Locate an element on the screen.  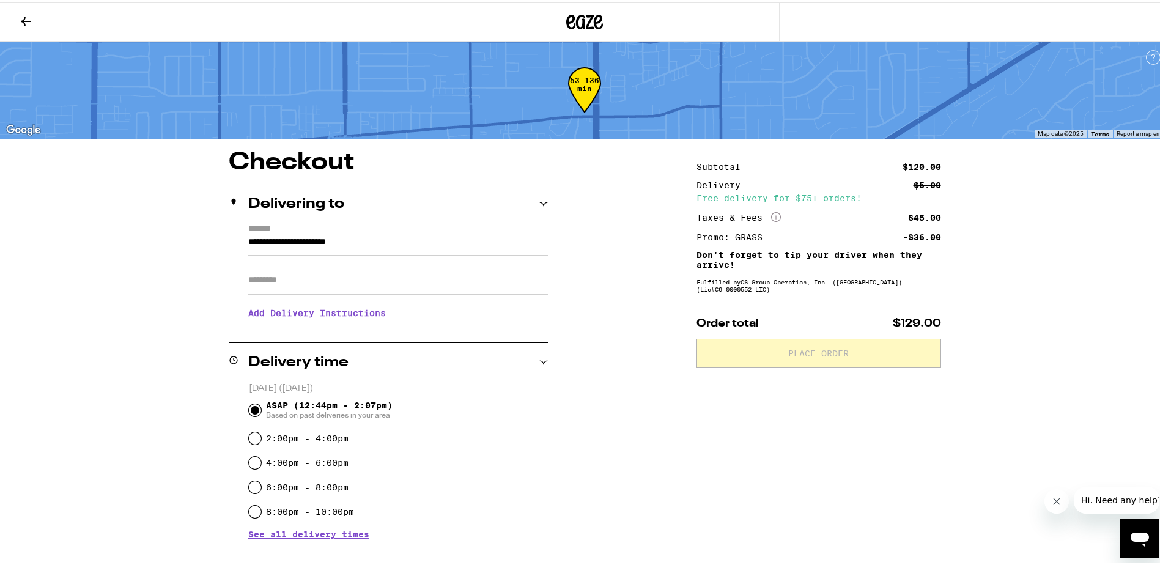
label: 8:00pm - 10:00pm is located at coordinates (310, 509).